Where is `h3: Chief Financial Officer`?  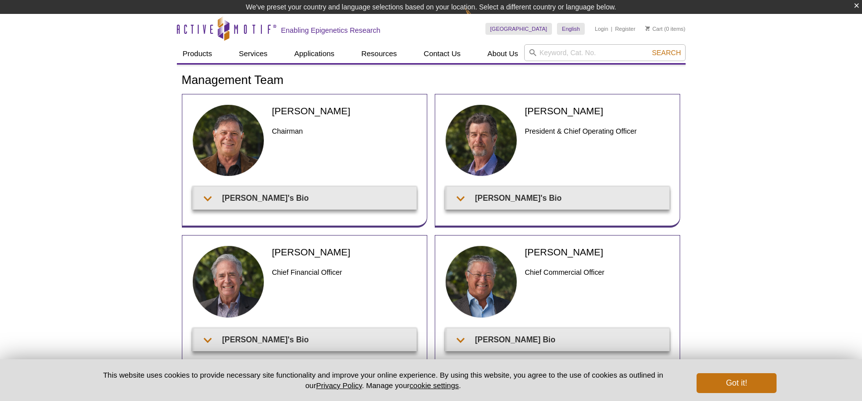
h3: Chief Financial Officer is located at coordinates (344, 272).